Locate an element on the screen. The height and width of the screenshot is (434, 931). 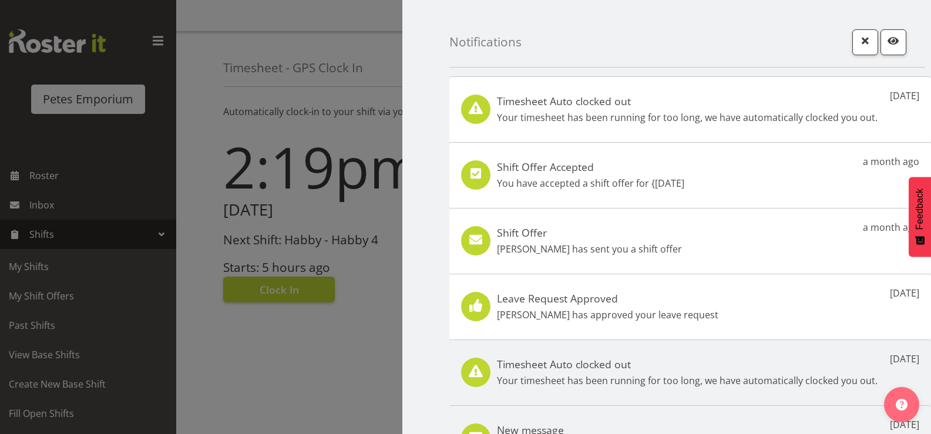
button: Mark as read is located at coordinates (893, 42).